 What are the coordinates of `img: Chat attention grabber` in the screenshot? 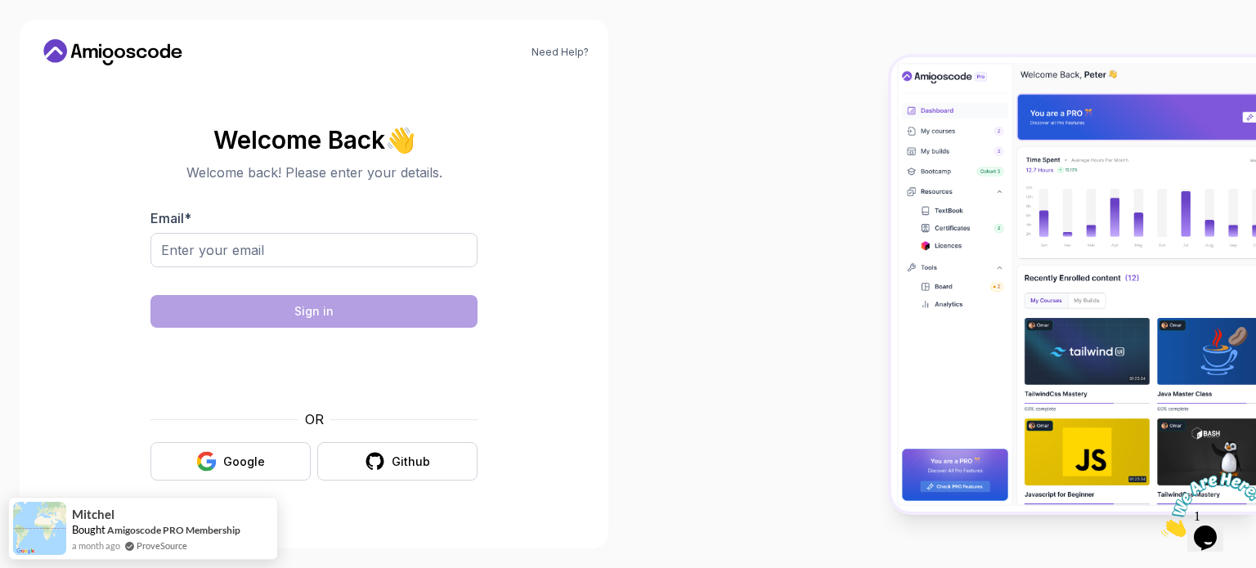 It's located at (57, 38).